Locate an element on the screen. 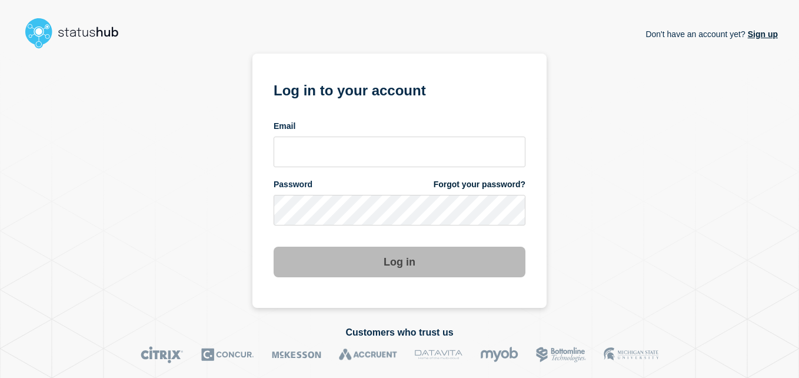 This screenshot has width=799, height=378. img: Bottomline logo is located at coordinates (561, 354).